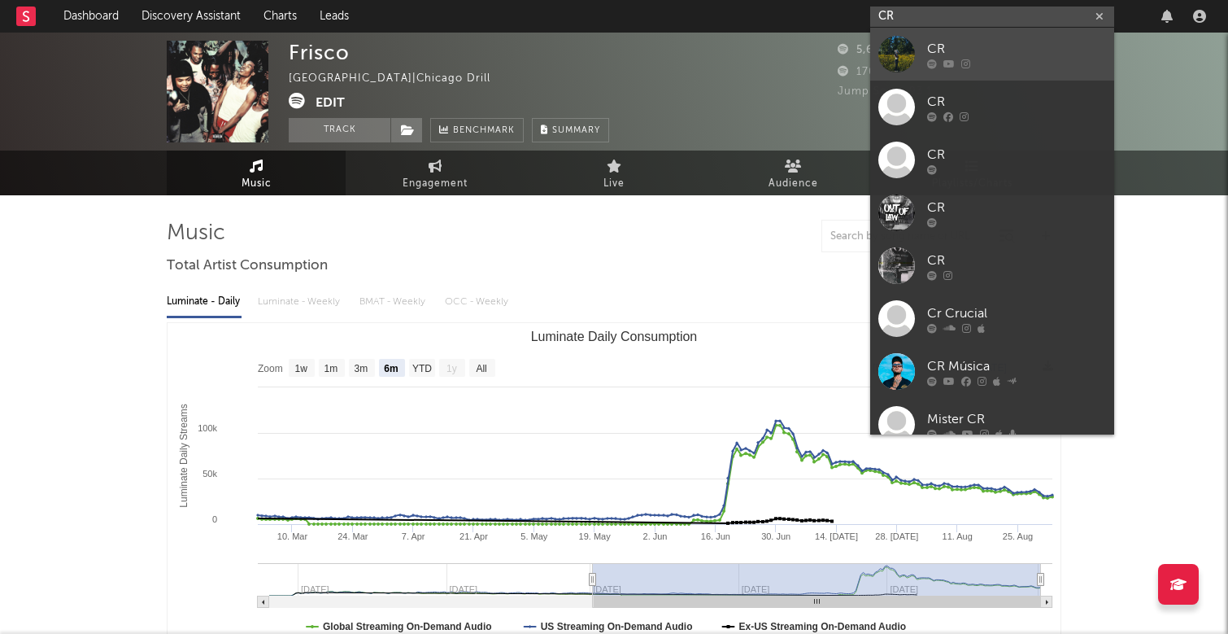 This screenshot has height=634, width=1228. I want to click on div: Luminate - Daily, so click(204, 302).